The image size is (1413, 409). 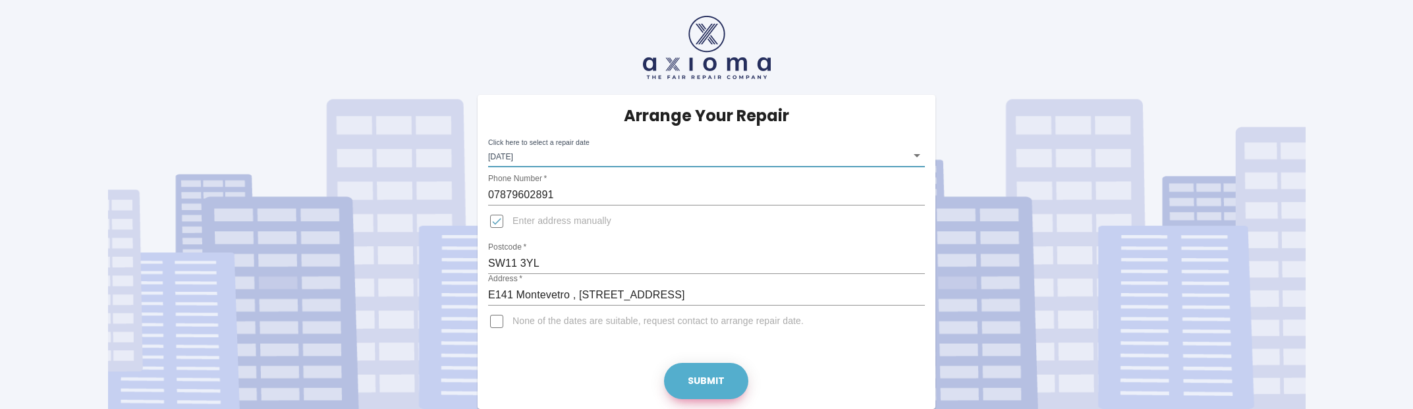 What do you see at coordinates (707, 47) in the screenshot?
I see `img: axioma` at bounding box center [707, 47].